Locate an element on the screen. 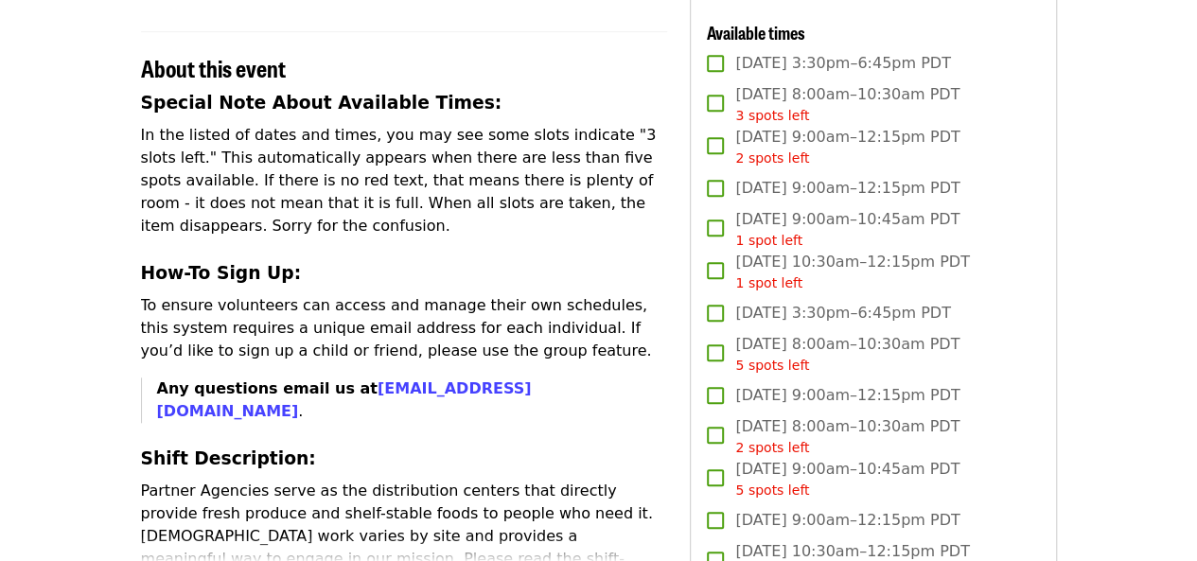 Image resolution: width=1197 pixels, height=561 pixels. span: Available times is located at coordinates (755, 32).